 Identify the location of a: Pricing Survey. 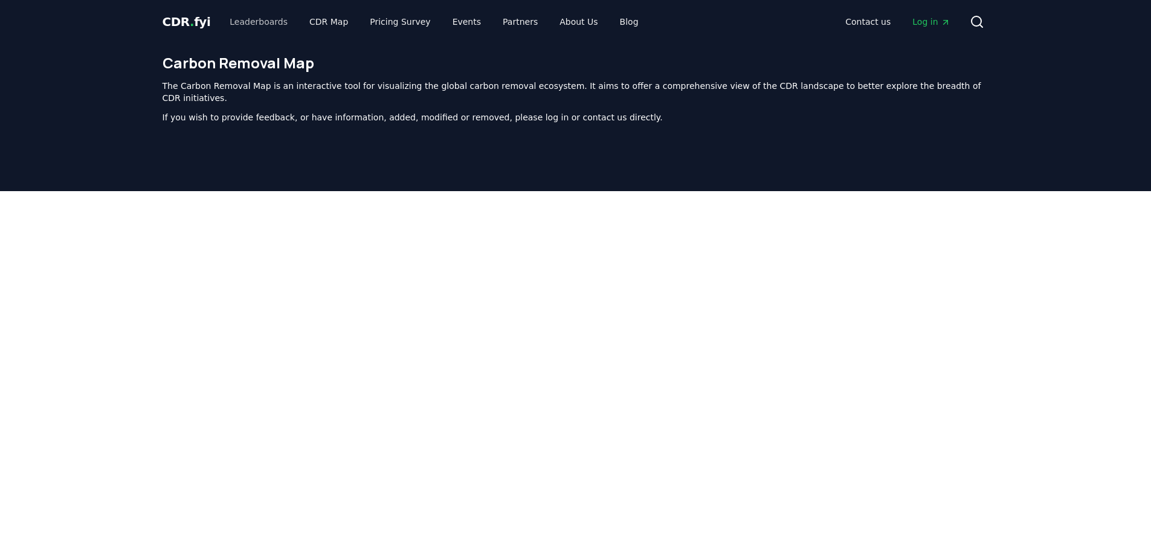
(400, 22).